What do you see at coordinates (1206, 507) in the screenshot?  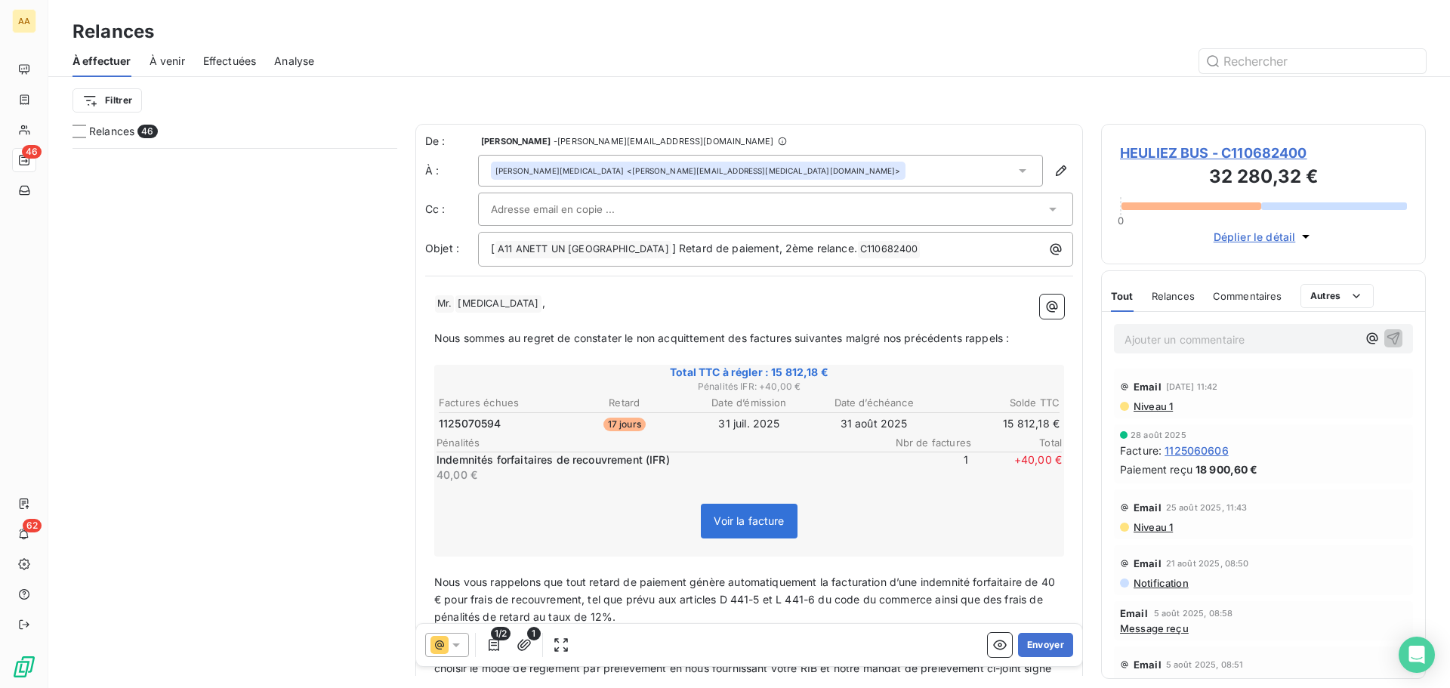 I see `span: 25 août 2025, 11:43` at bounding box center [1206, 507].